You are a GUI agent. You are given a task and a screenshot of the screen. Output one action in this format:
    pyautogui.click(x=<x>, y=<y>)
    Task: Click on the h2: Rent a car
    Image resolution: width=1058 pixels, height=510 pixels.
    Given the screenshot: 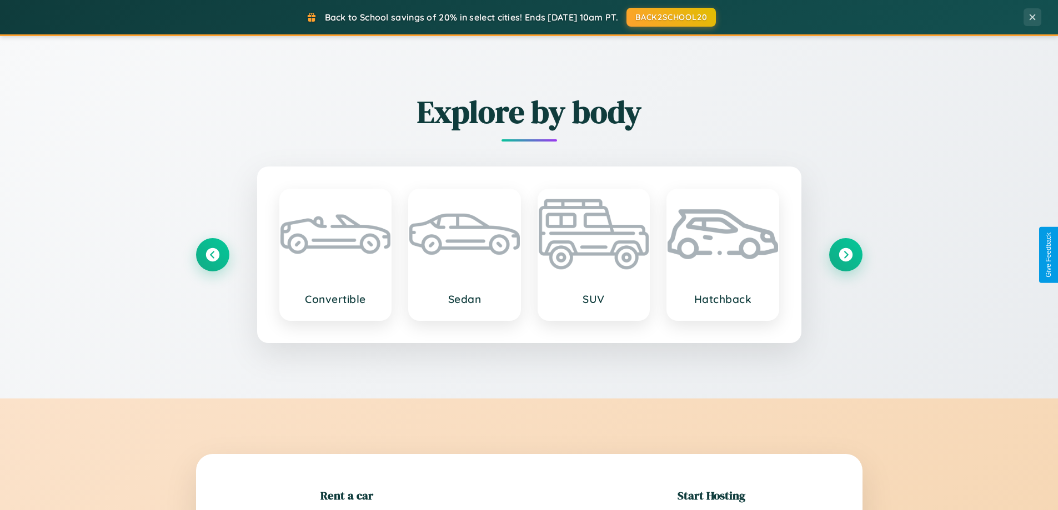 What is the action you would take?
    pyautogui.click(x=346, y=495)
    